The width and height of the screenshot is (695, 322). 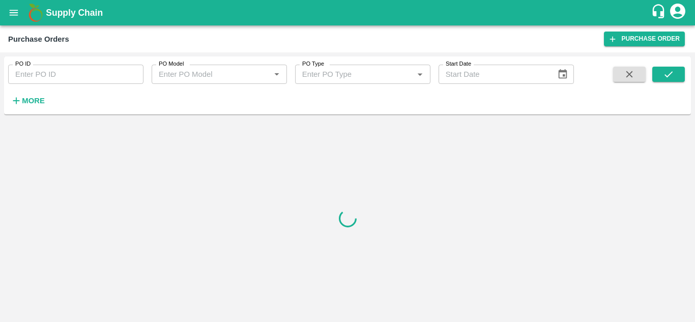 What do you see at coordinates (14, 13) in the screenshot?
I see `button: open drawer` at bounding box center [14, 13].